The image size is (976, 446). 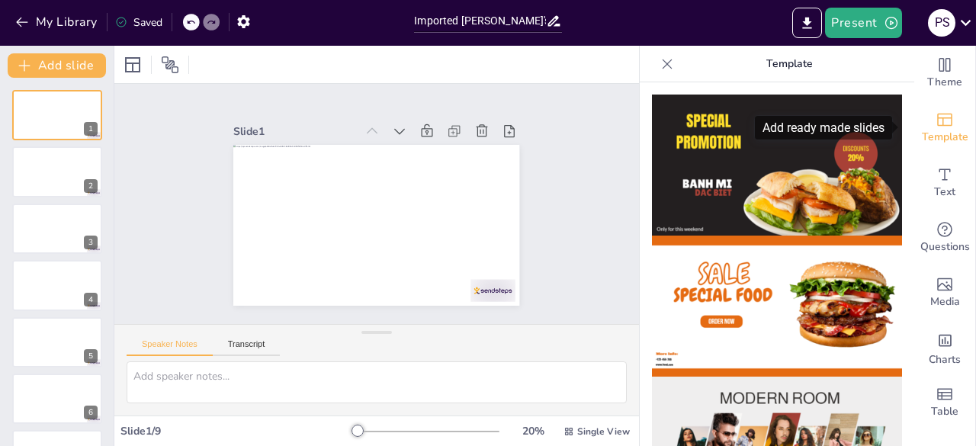 I want to click on span: Single View, so click(x=603, y=431).